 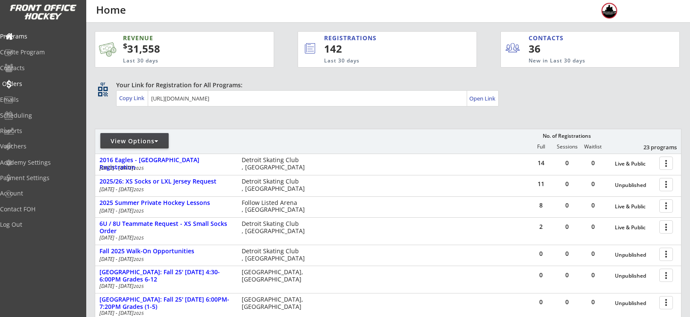 I want to click on div: 31,558, so click(x=185, y=49).